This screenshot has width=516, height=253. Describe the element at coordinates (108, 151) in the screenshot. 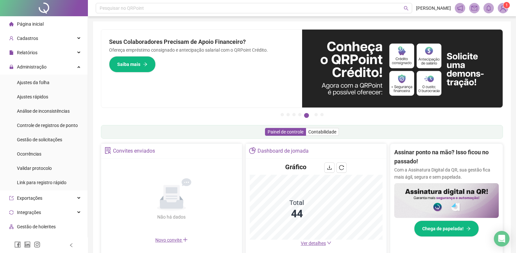

I see `span: solution` at that location.